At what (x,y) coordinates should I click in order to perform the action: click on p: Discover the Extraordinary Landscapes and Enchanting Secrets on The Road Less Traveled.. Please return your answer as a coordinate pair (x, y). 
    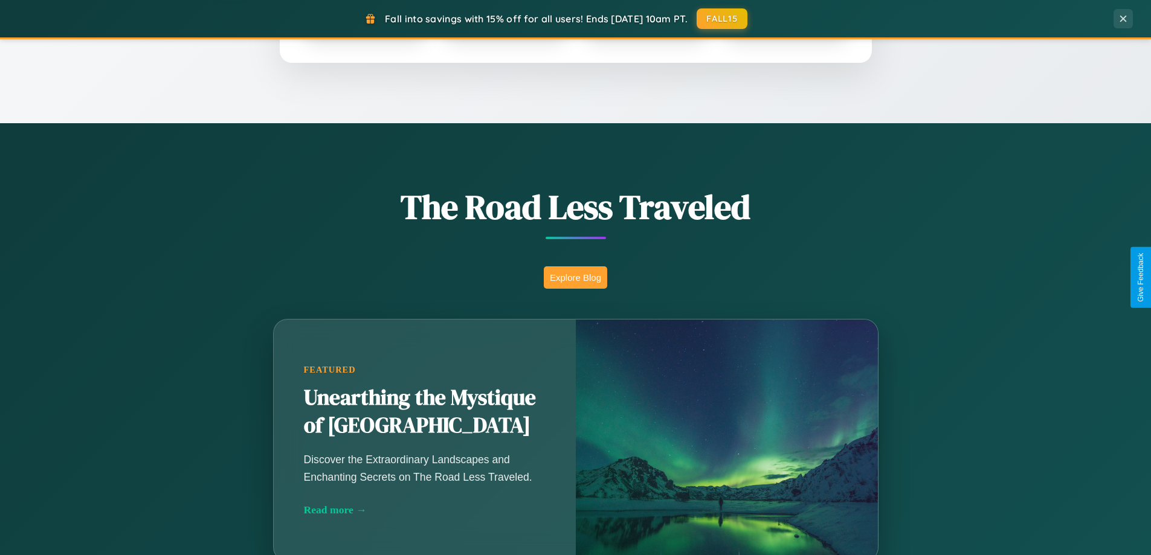
    Looking at the image, I should click on (425, 468).